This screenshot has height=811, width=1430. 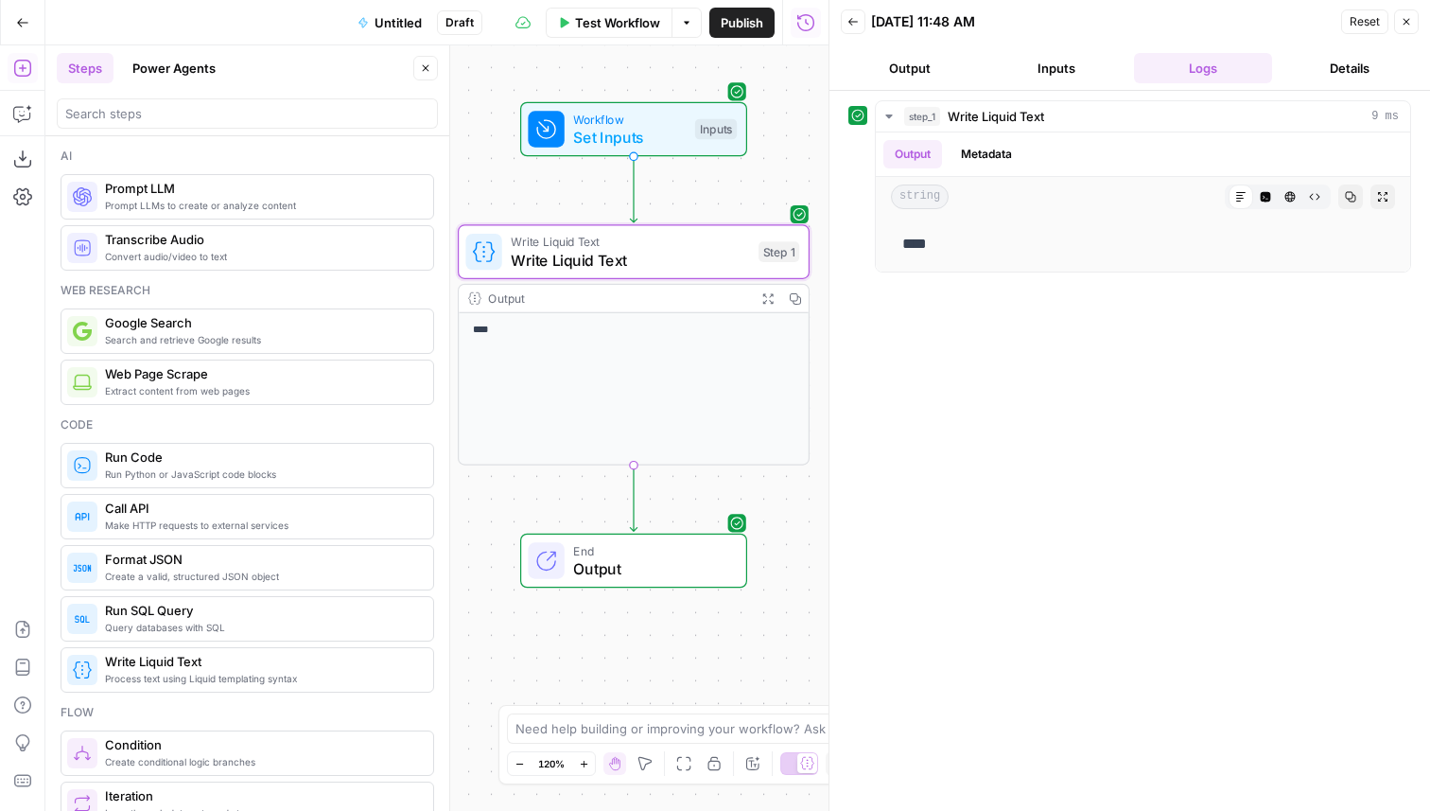 I want to click on div: Step 1, so click(x=779, y=252).